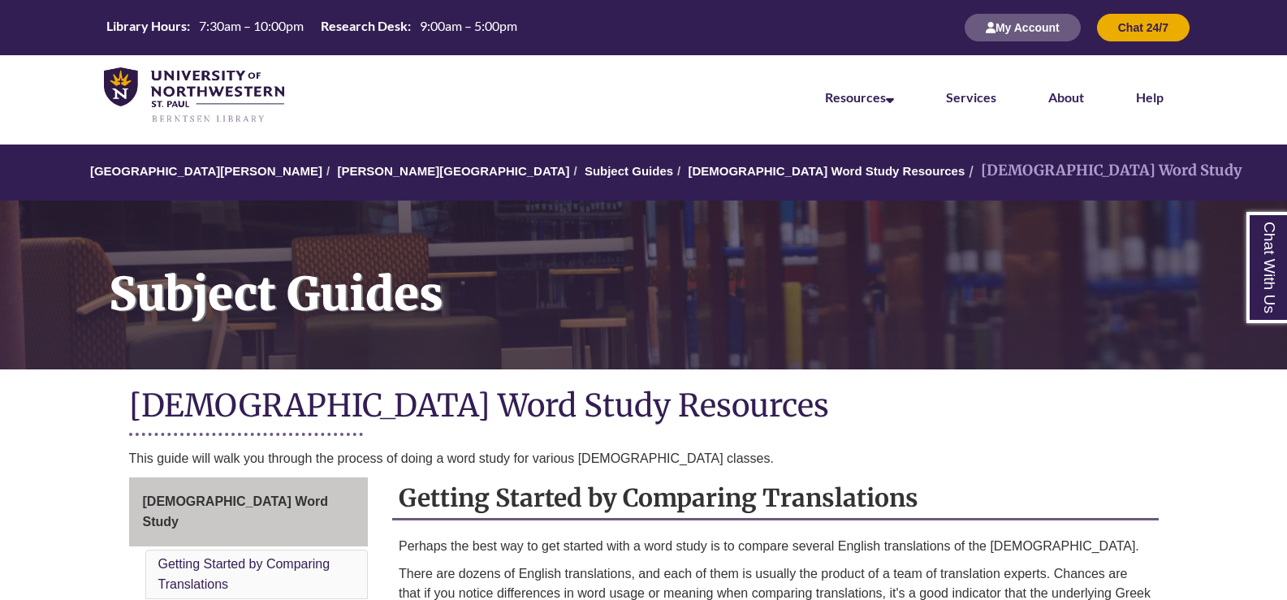 The height and width of the screenshot is (600, 1287). I want to click on a: Help, so click(1150, 97).